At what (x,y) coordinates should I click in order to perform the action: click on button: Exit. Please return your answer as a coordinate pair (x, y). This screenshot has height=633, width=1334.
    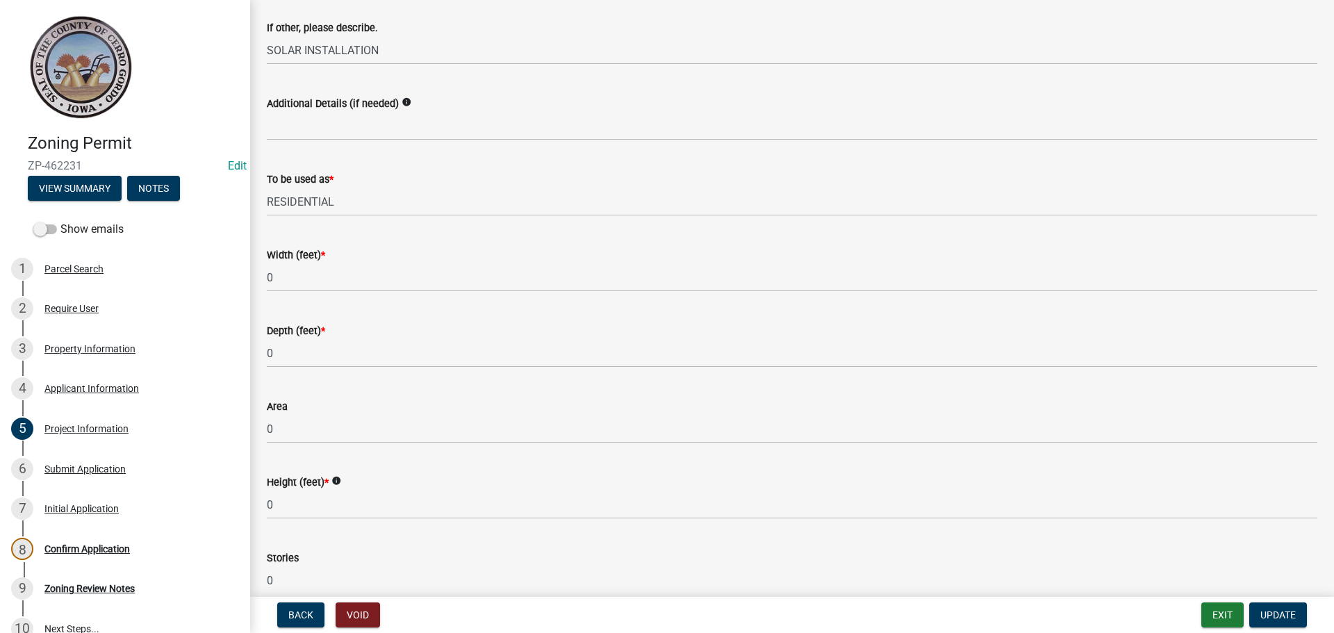
    Looking at the image, I should click on (1222, 615).